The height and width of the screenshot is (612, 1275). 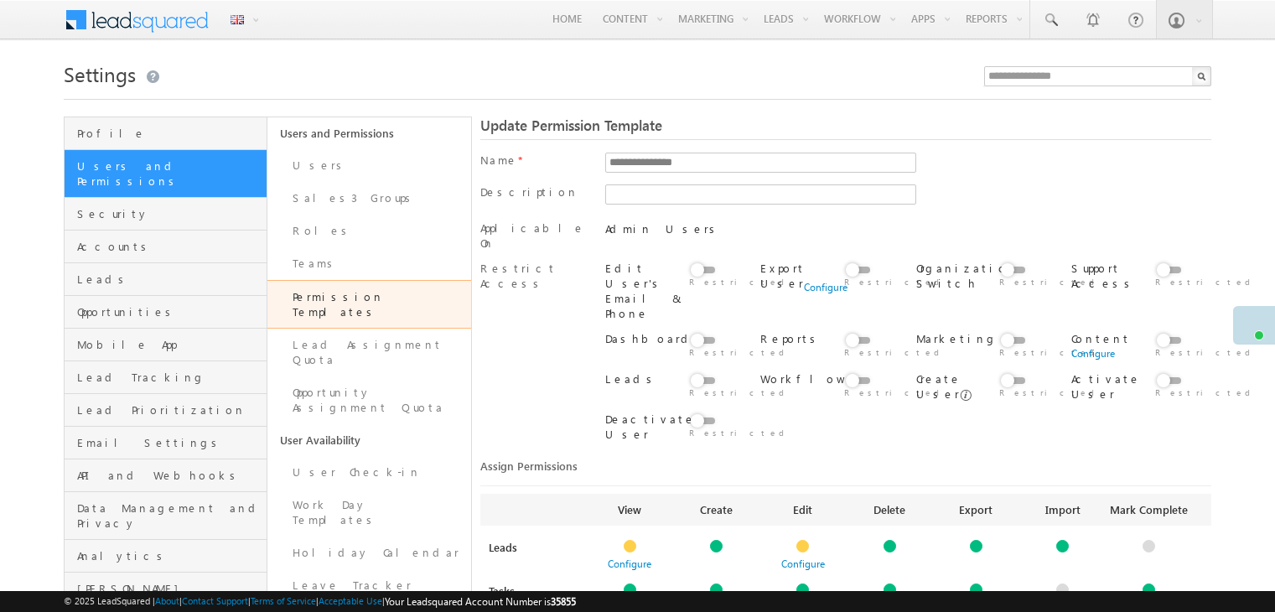 What do you see at coordinates (167, 600) in the screenshot?
I see `a: About` at bounding box center [167, 600].